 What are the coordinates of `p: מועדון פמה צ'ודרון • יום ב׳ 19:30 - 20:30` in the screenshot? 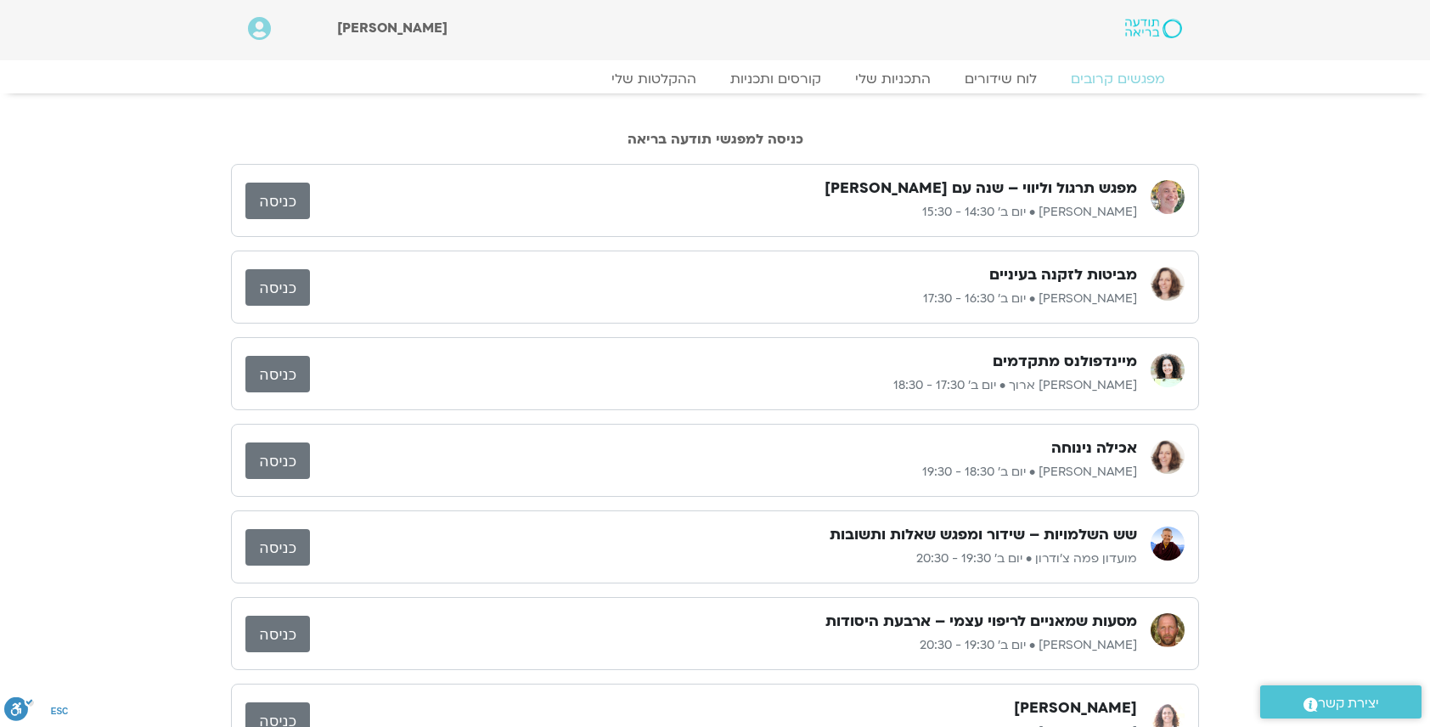 It's located at (723, 559).